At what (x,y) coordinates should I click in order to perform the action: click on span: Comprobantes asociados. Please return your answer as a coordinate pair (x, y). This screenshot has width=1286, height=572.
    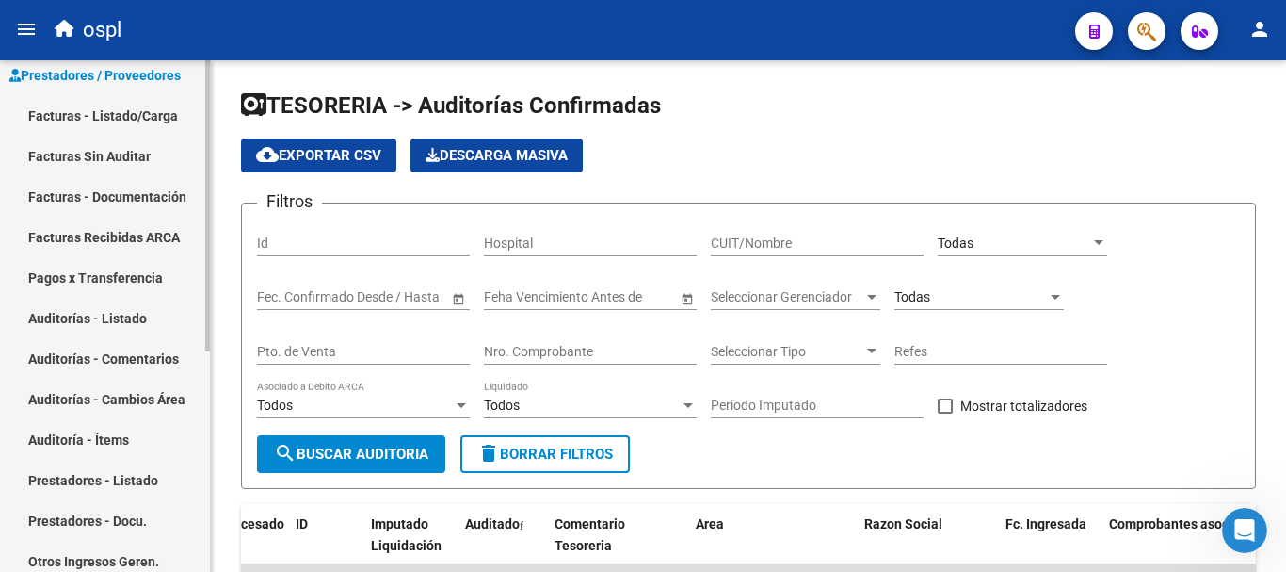
    Looking at the image, I should click on (1186, 524).